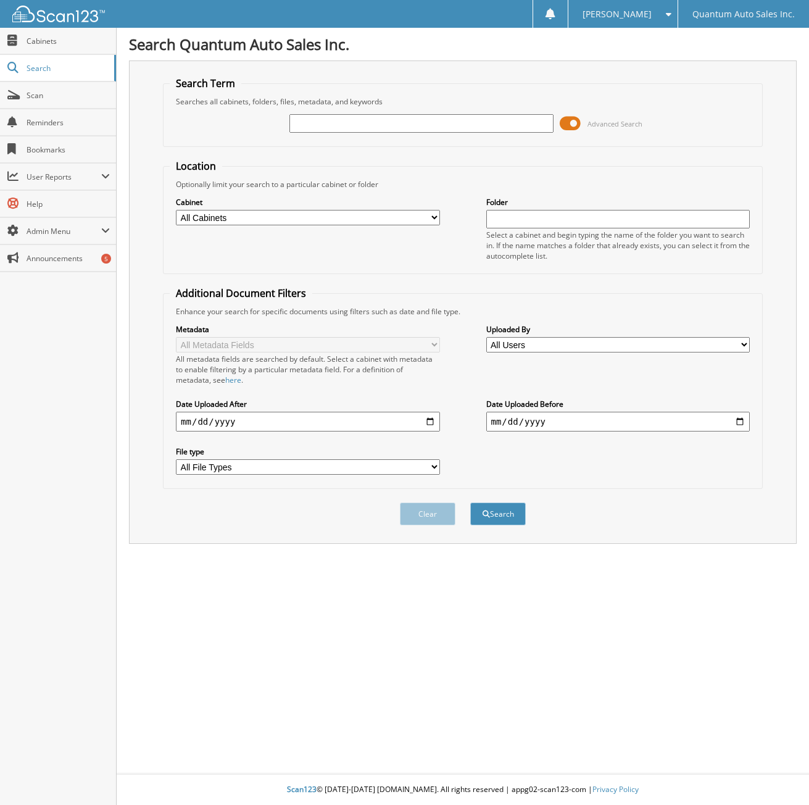  Describe the element at coordinates (64, 177) in the screenshot. I see `span: User Reports` at that location.